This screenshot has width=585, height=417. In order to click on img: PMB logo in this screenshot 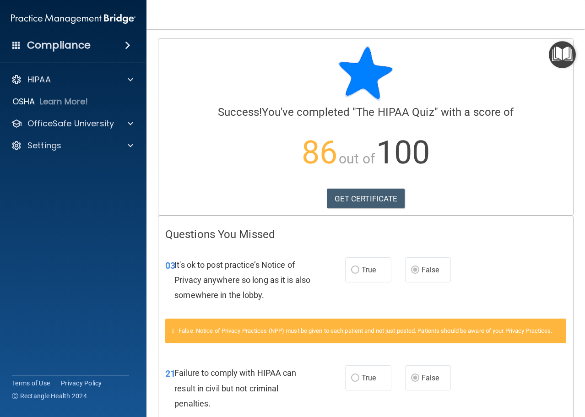, I will do `click(73, 19)`.